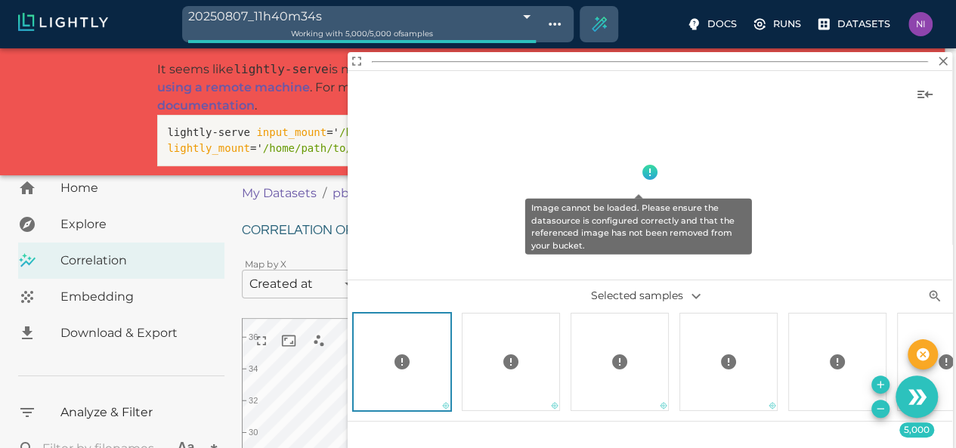 This screenshot has height=448, width=956. Describe the element at coordinates (136, 297) in the screenshot. I see `span: Embedding` at that location.